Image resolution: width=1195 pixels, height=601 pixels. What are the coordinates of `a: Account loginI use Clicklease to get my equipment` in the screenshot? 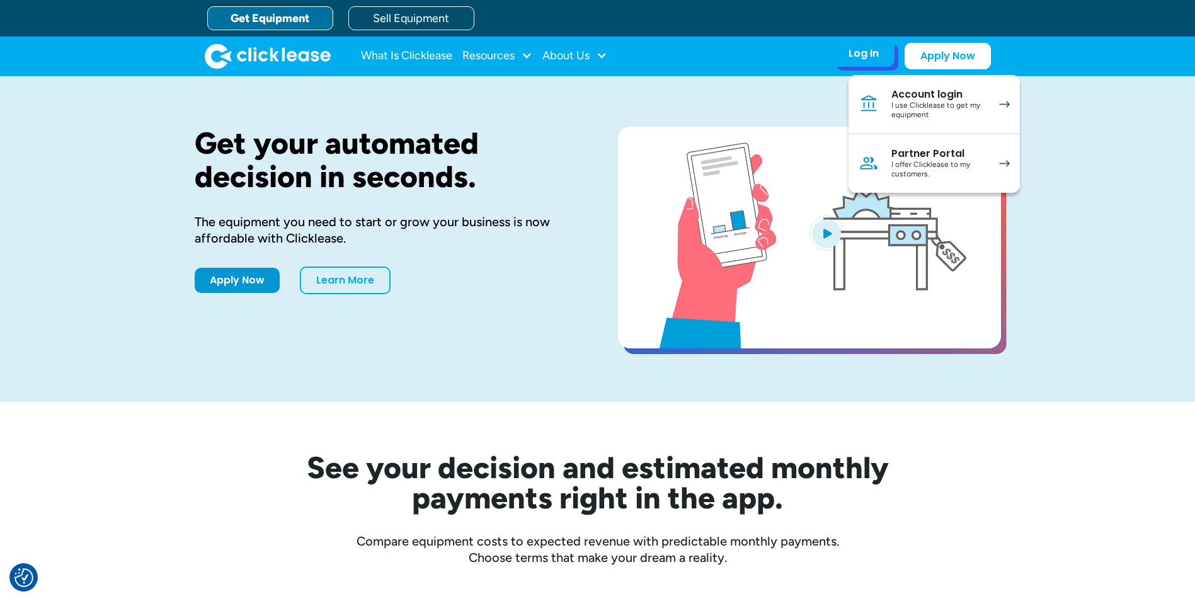 It's located at (934, 105).